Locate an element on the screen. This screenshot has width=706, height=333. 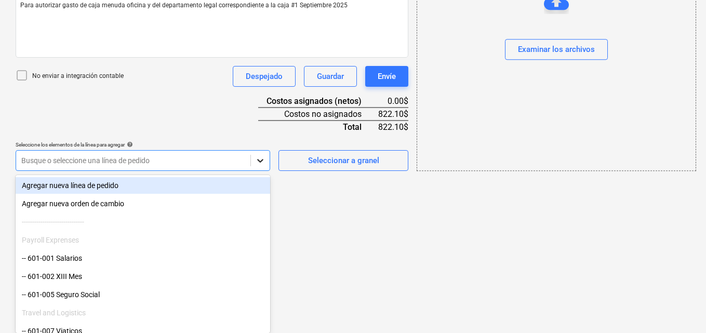
div: Agregar nueva línea de pedido is located at coordinates (143, 186).